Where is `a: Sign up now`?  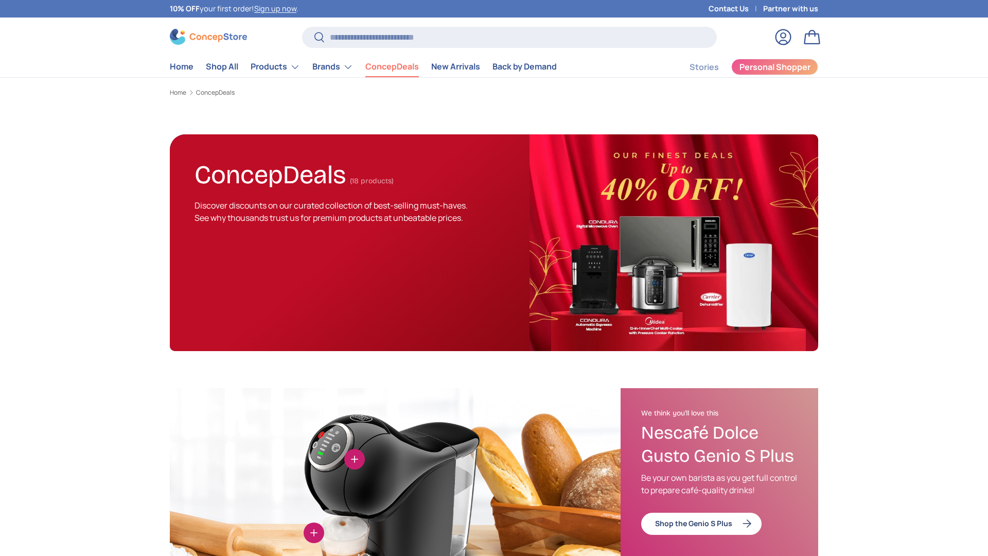
a: Sign up now is located at coordinates (275, 8).